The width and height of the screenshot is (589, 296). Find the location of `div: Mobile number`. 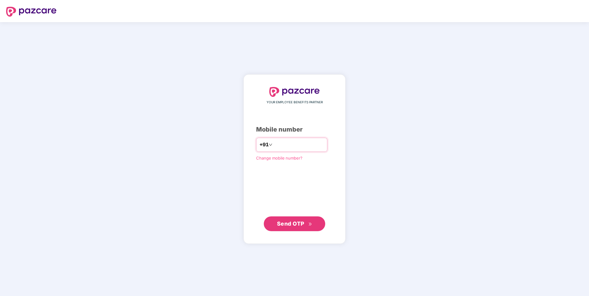

div: Mobile number is located at coordinates (295, 129).